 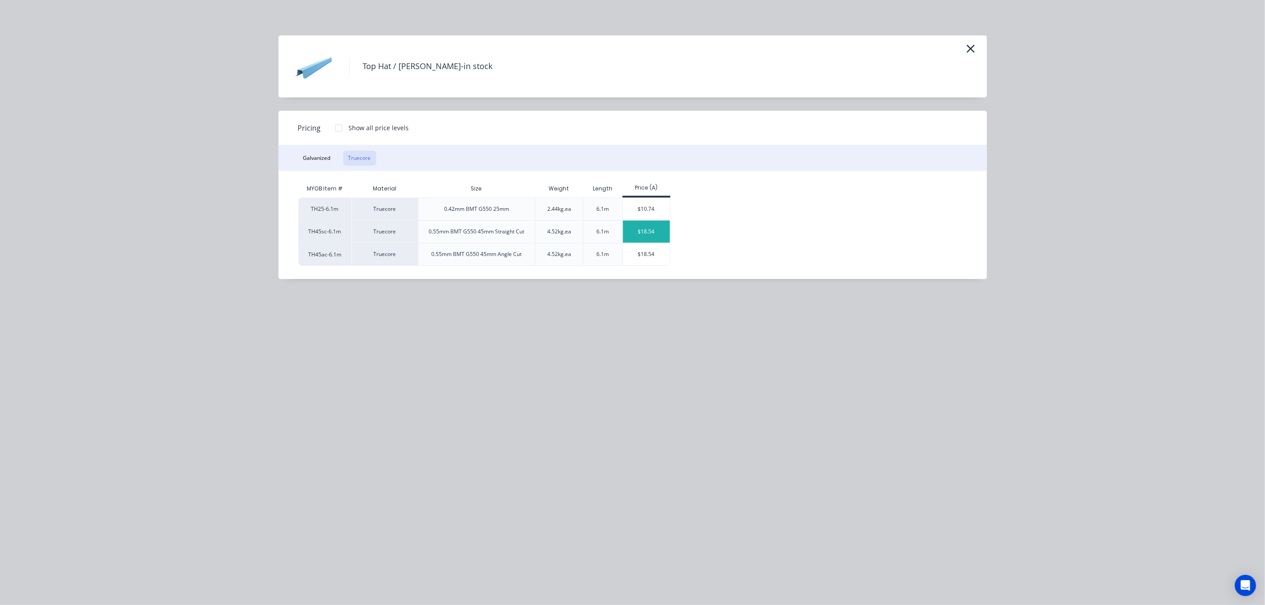 I want to click on span: Pricing, so click(x=310, y=128).